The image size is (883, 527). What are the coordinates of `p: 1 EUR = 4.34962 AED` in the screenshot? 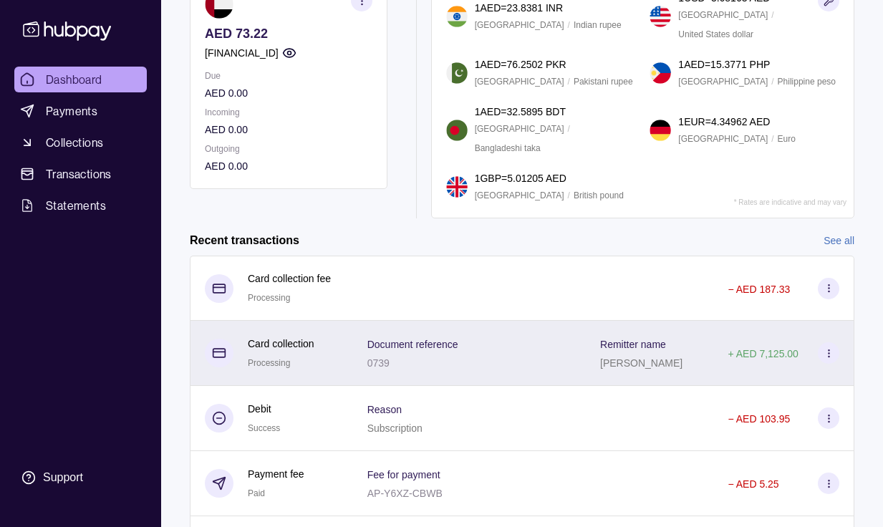 It's located at (724, 122).